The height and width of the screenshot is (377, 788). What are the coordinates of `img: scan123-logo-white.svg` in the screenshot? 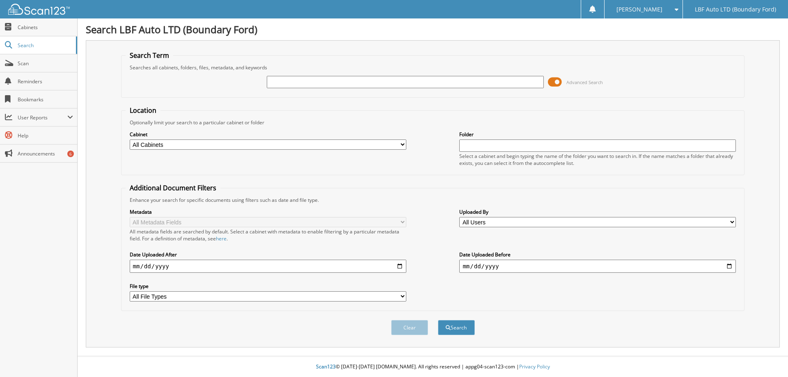 It's located at (39, 9).